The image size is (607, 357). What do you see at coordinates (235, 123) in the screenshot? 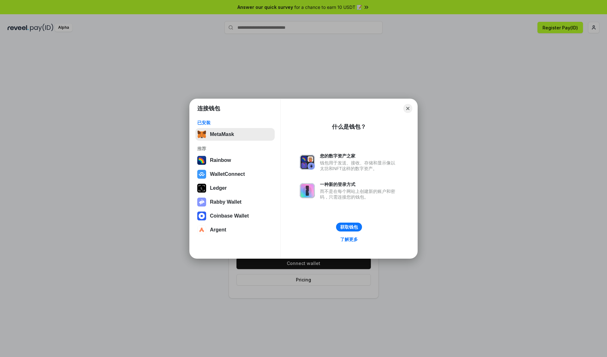
I see `div: 已安装` at bounding box center [235, 123].